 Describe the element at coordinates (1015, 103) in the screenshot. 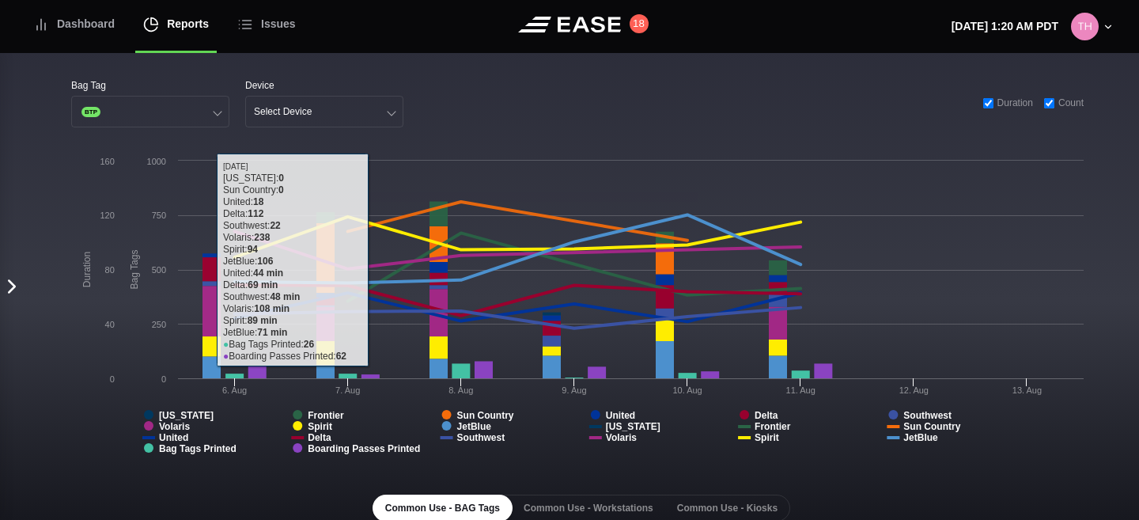

I see `span: Duration` at that location.